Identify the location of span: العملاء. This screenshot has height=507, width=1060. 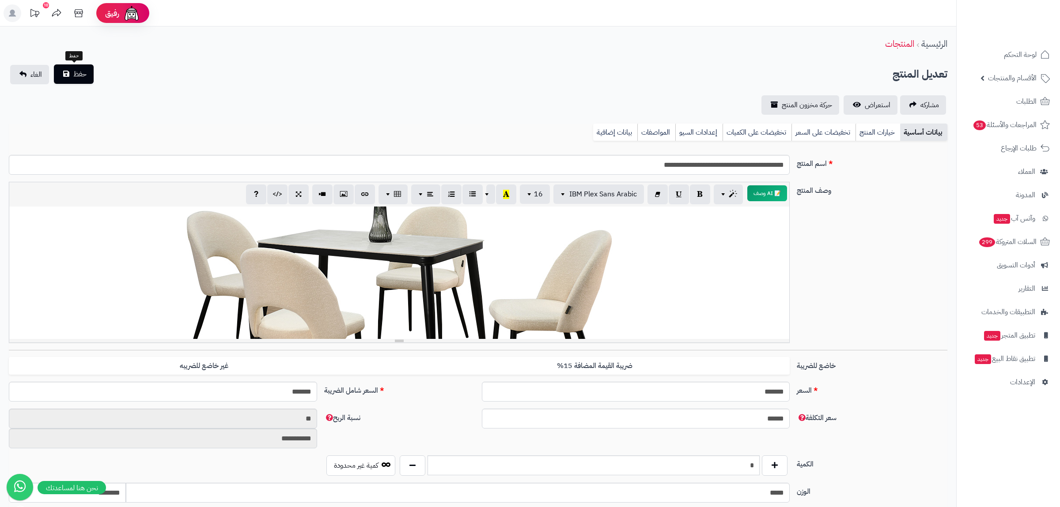
(1026, 172).